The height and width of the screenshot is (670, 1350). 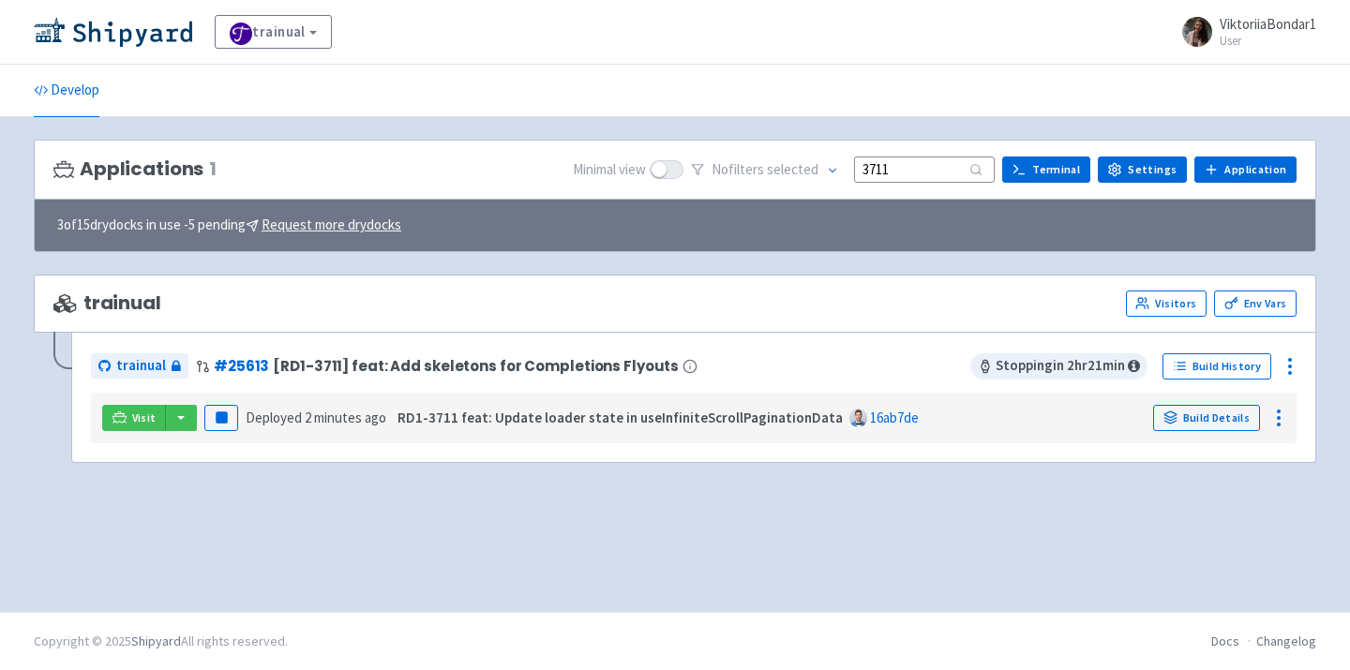 What do you see at coordinates (144, 418) in the screenshot?
I see `span: Visit` at bounding box center [144, 418].